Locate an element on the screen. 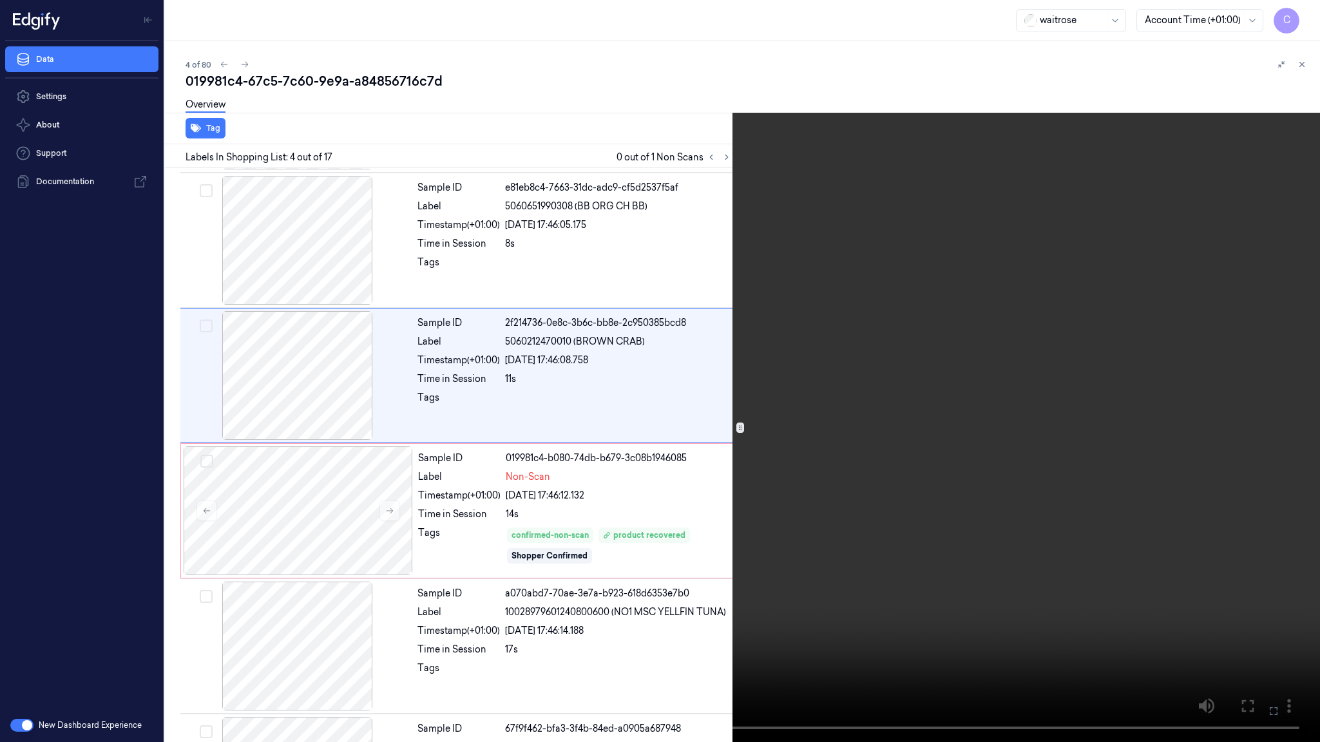  div: a070abd7-70ae-3e7a-b923-618d6353e7b0 is located at coordinates (618, 593).